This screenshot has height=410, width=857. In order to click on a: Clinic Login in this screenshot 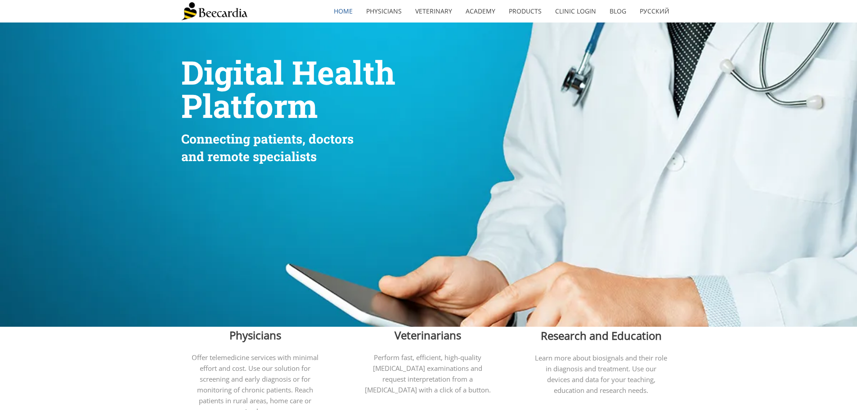, I will do `click(575, 11)`.